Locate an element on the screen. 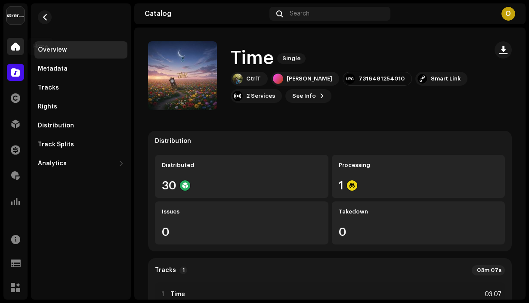 The width and height of the screenshot is (529, 303). div: CtrlT is located at coordinates (254, 79).